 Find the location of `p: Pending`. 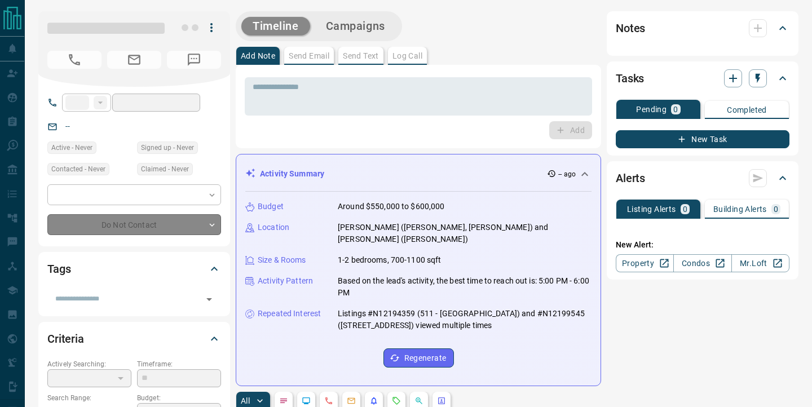

p: Pending is located at coordinates (651, 109).